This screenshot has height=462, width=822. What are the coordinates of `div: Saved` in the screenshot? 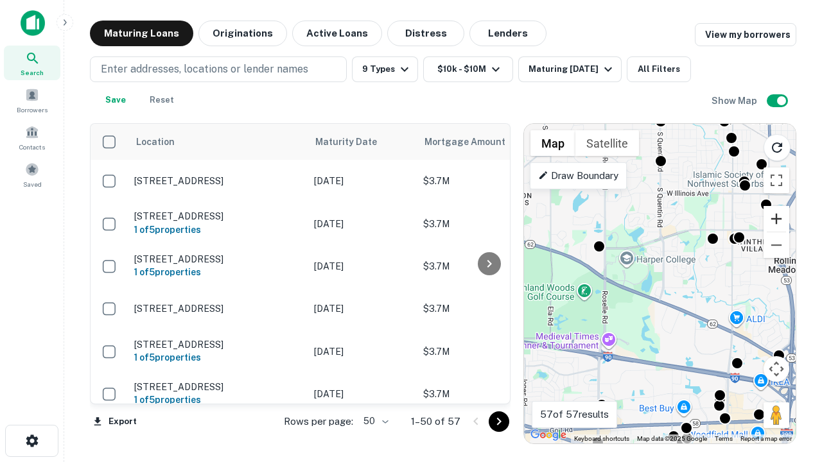 It's located at (32, 175).